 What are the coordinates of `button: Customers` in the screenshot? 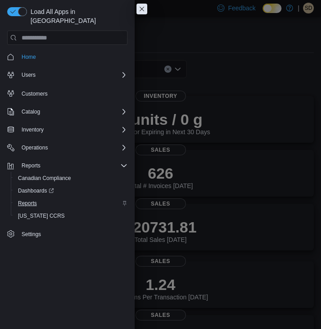 It's located at (67, 93).